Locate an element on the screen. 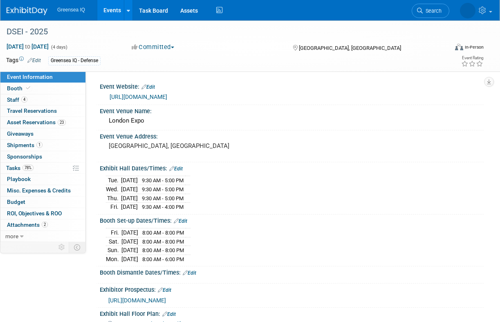  a: Shipments1 is located at coordinates (43, 145).